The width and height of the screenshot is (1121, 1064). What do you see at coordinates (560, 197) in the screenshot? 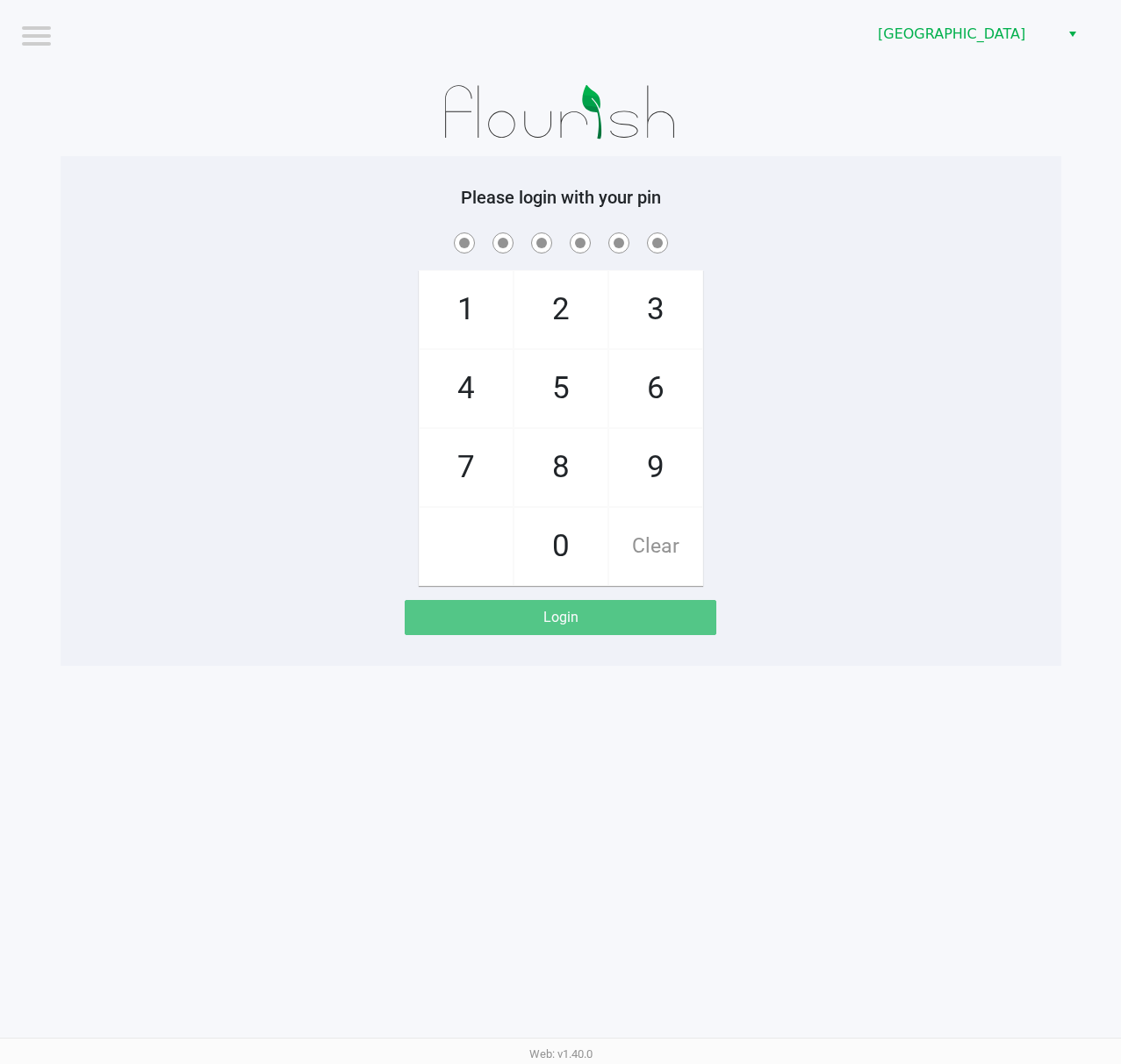
I see `h5: Please login with your pin` at bounding box center [560, 197].